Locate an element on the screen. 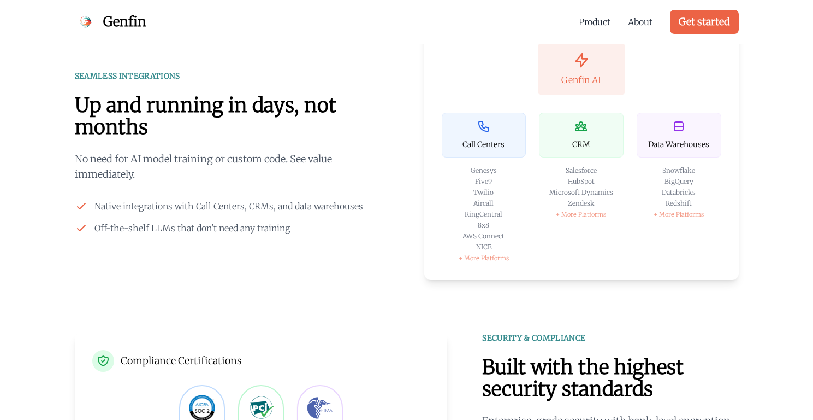 The image size is (813, 420). div: HubSpot is located at coordinates (581, 181).